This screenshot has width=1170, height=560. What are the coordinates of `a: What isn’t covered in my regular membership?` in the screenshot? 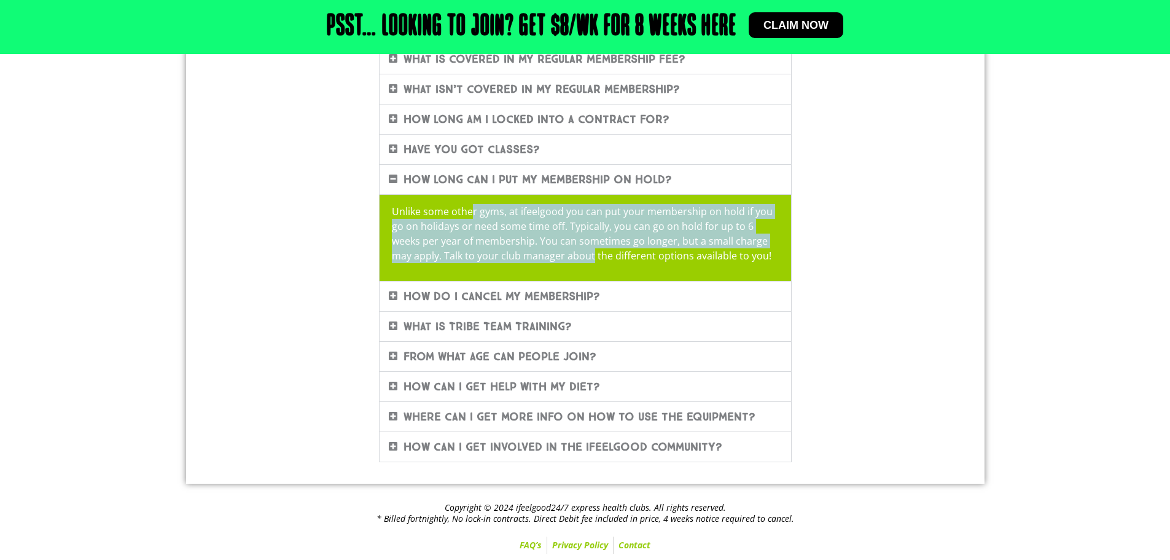 It's located at (542, 89).